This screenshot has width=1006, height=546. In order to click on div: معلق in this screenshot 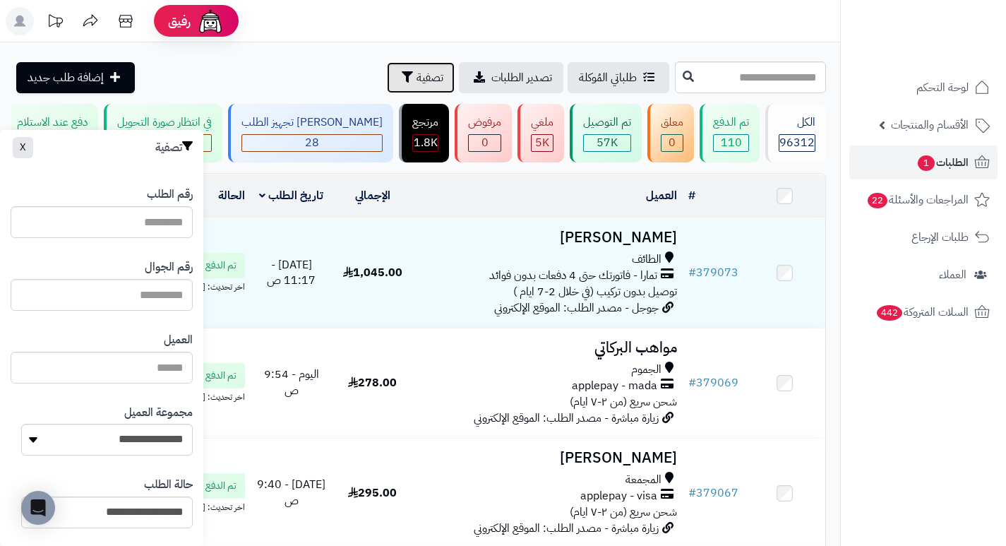, I will do `click(672, 122)`.